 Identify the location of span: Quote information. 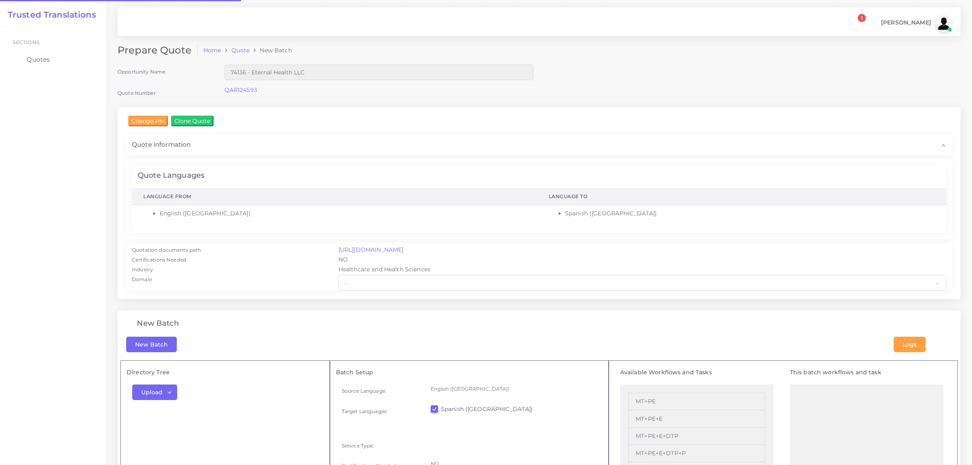
(161, 145).